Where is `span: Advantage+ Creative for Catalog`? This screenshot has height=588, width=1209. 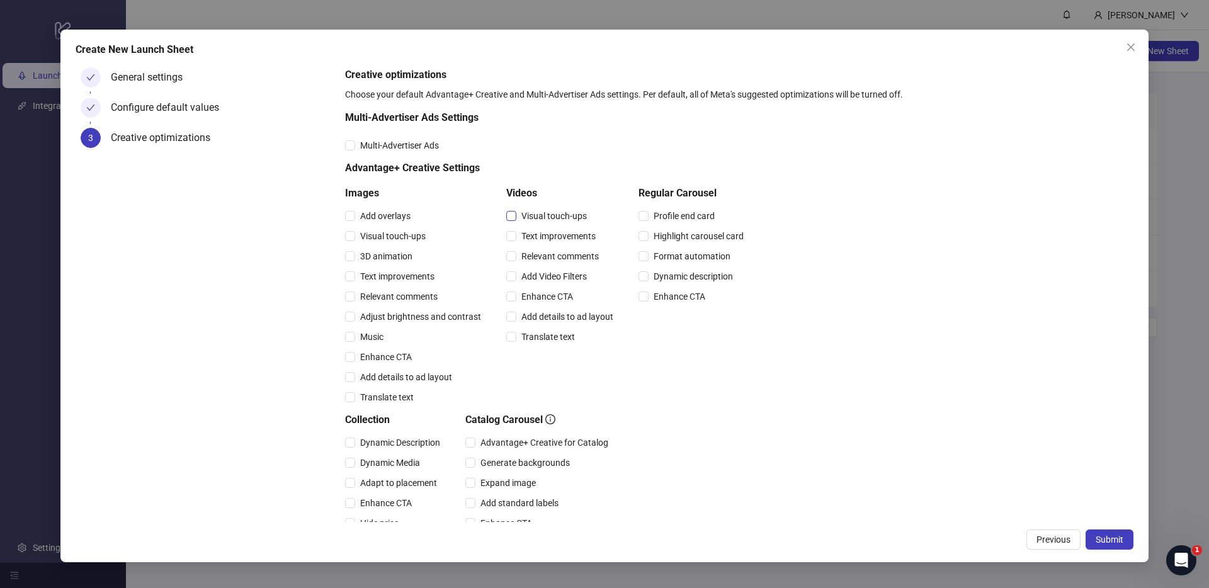 span: Advantage+ Creative for Catalog is located at coordinates (544, 443).